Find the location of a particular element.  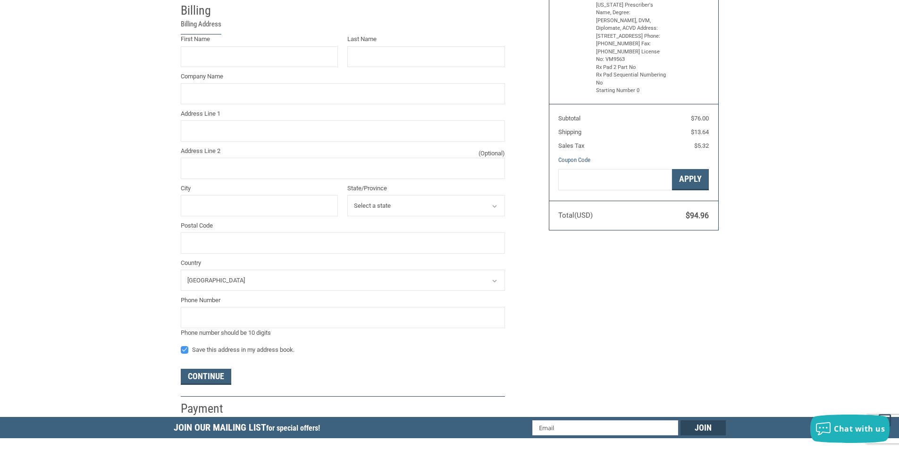

span: $13.64 is located at coordinates (700, 132).